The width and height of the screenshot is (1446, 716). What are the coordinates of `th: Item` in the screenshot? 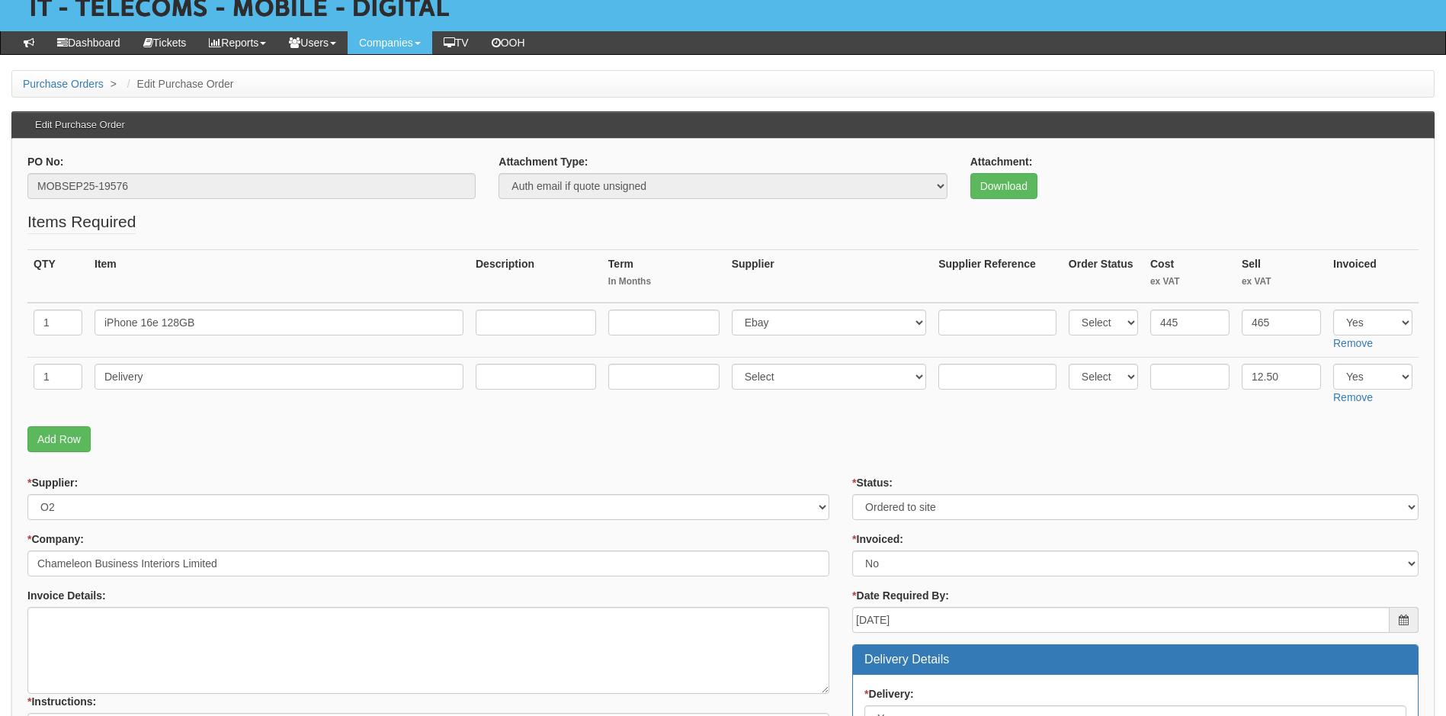 It's located at (279, 277).